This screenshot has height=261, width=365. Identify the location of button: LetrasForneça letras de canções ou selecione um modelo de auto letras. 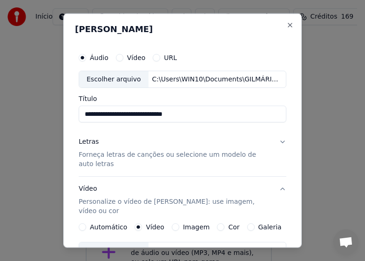
(182, 153).